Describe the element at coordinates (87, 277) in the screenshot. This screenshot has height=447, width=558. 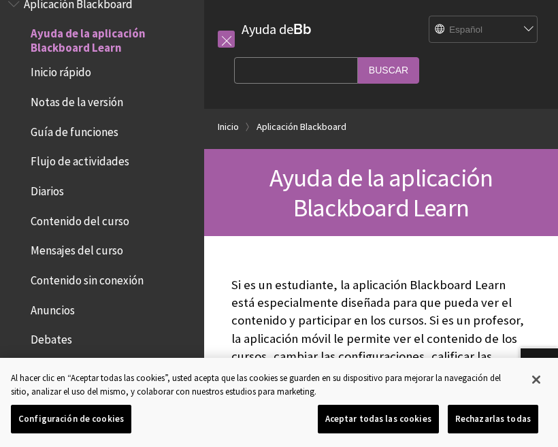
I see `span: Contenido sin conexión` at that location.